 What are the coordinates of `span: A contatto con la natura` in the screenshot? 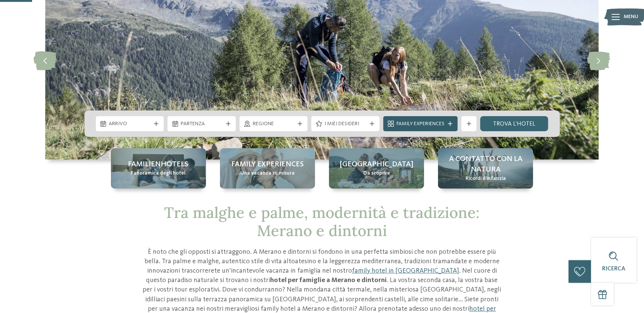 It's located at (486, 165).